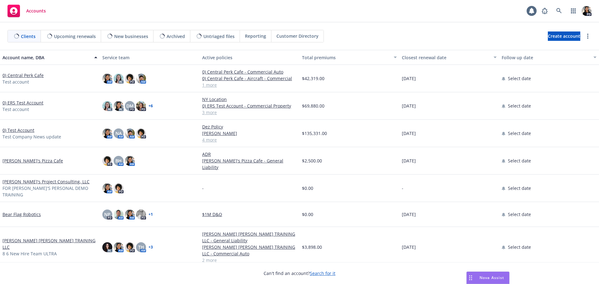 The width and height of the screenshot is (599, 284). I want to click on div: Service team, so click(150, 57).